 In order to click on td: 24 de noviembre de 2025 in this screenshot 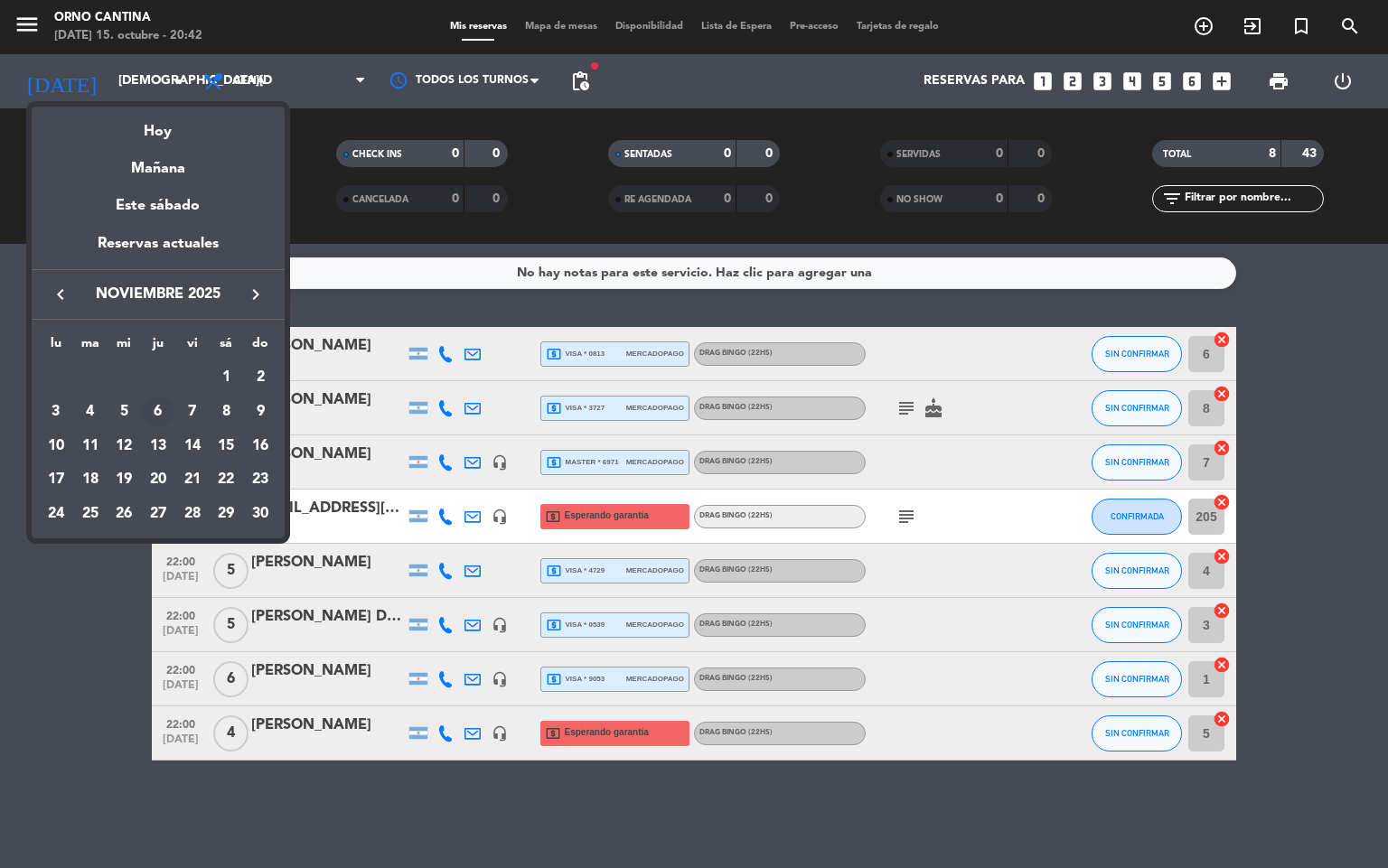, I will do `click(56, 514)`.